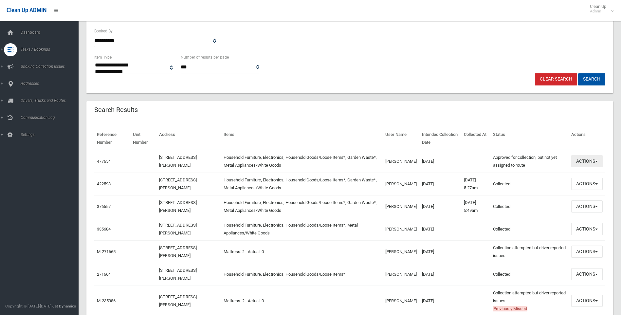 This screenshot has height=315, width=621. What do you see at coordinates (51, 32) in the screenshot?
I see `span: Dashboard` at bounding box center [51, 32].